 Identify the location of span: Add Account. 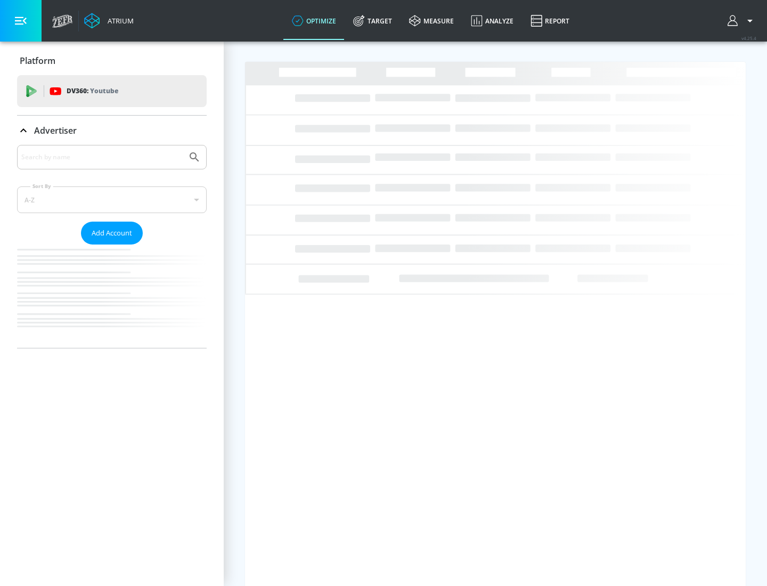
(112, 233).